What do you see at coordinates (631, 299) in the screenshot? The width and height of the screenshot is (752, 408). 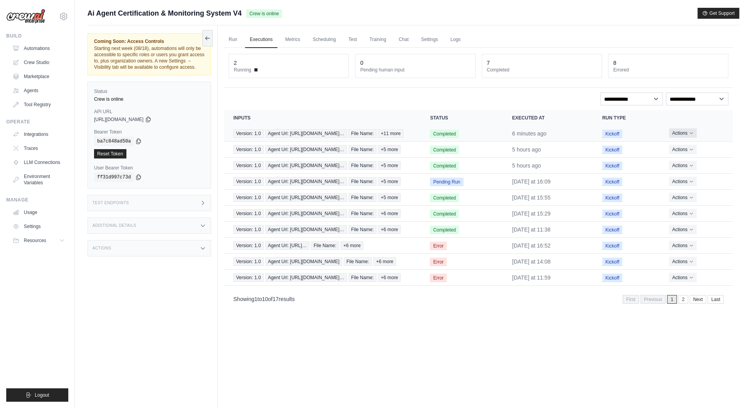 I see `span: First` at bounding box center [631, 299].